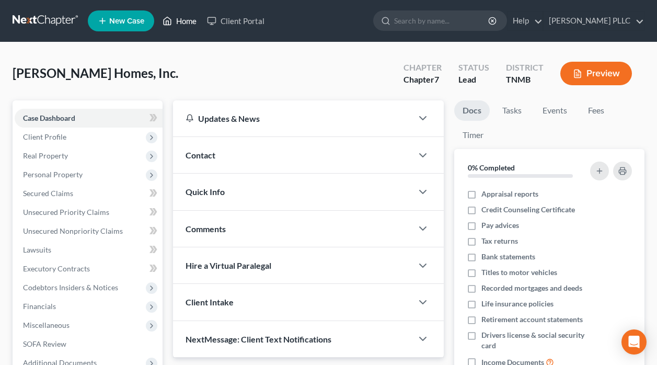 The image size is (657, 365). What do you see at coordinates (236, 21) in the screenshot?
I see `a: Client Portal` at bounding box center [236, 21].